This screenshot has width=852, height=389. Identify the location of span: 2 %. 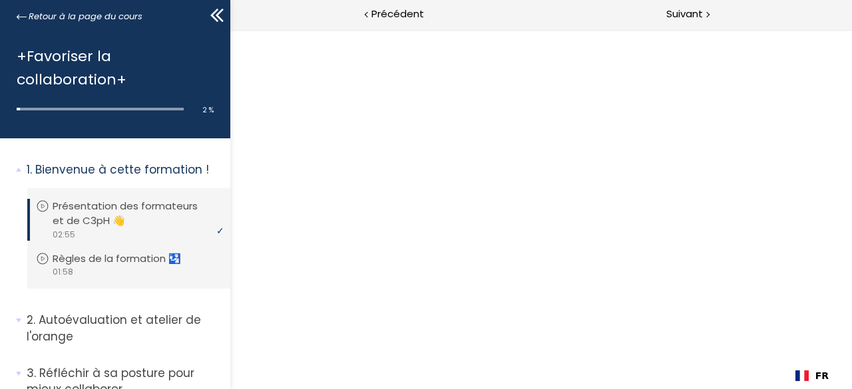
(208, 110).